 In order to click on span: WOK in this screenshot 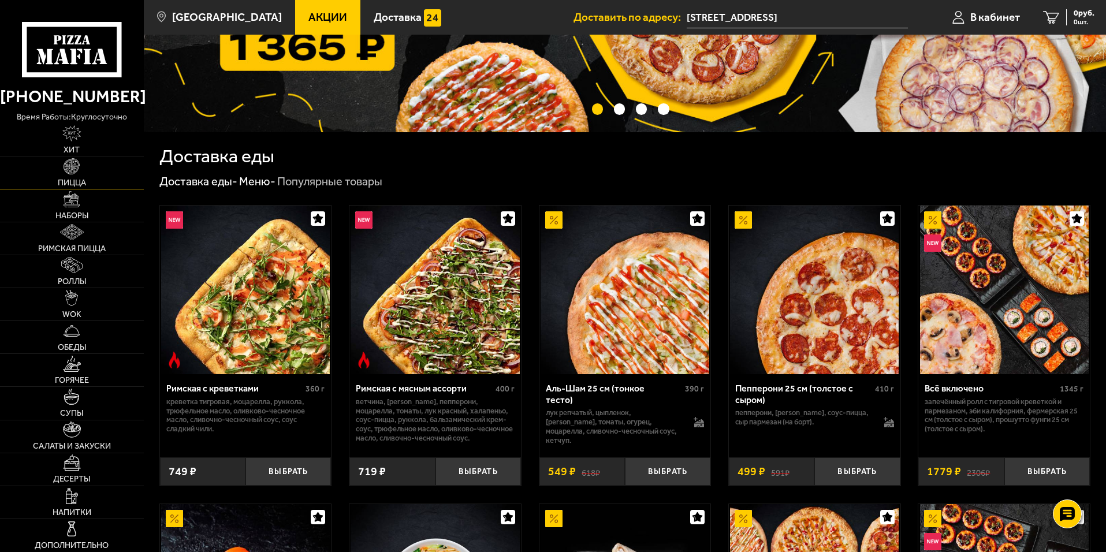, I will do `click(72, 315)`.